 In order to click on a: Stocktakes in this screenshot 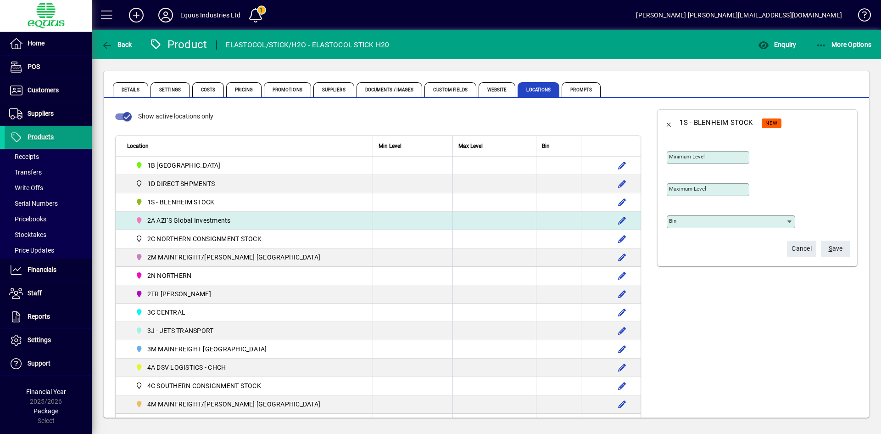, I will do `click(48, 235)`.